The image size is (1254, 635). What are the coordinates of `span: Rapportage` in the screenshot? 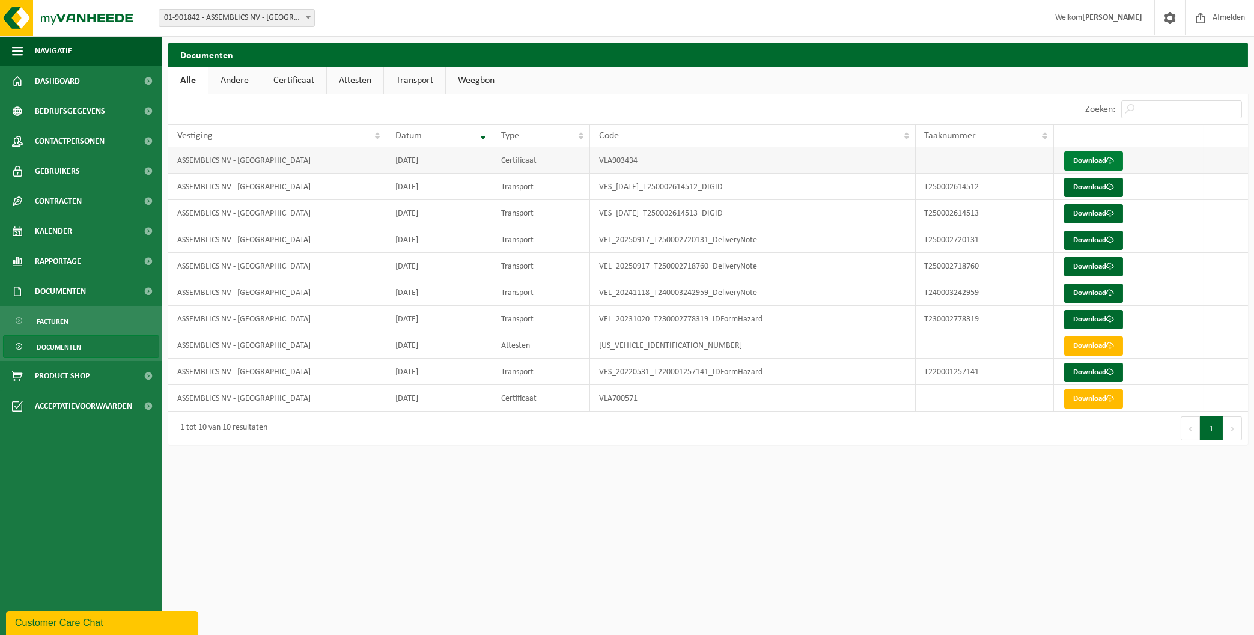 It's located at (58, 261).